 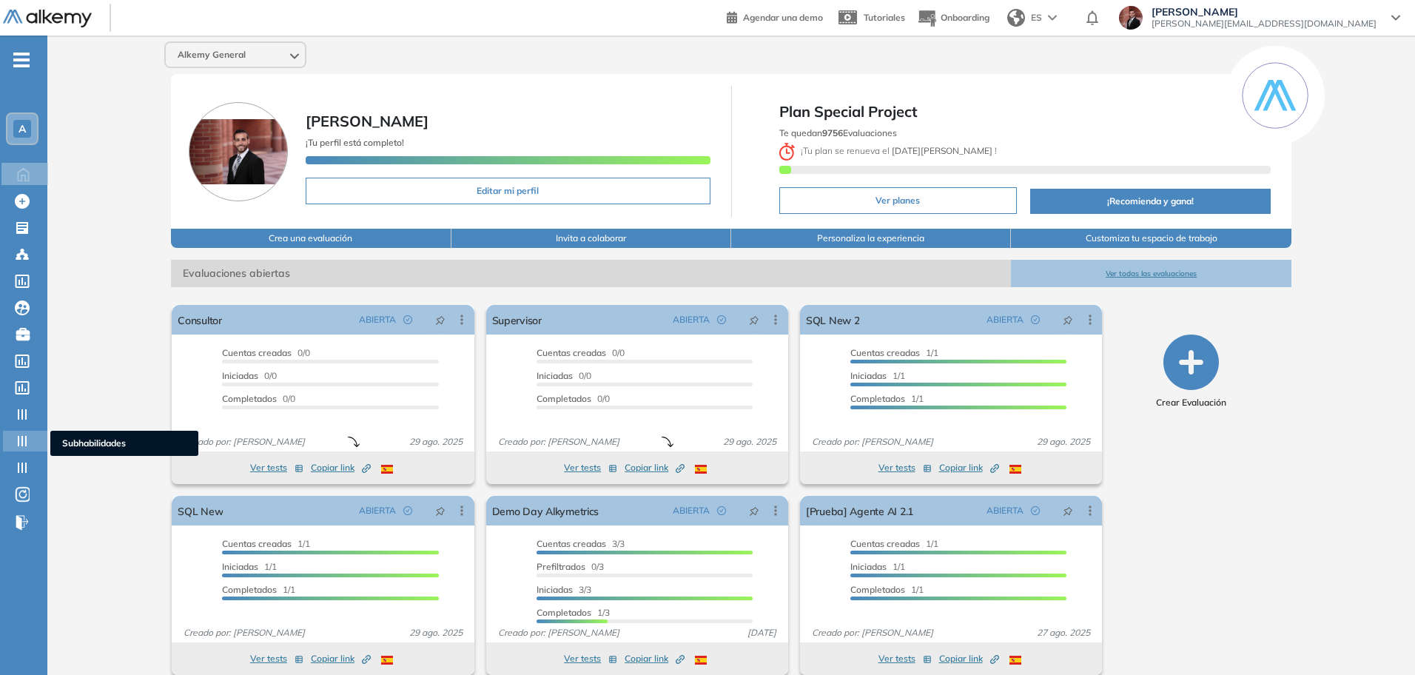 What do you see at coordinates (1150, 201) in the screenshot?
I see `button: ¡Recomienda y gana!` at bounding box center [1150, 201].